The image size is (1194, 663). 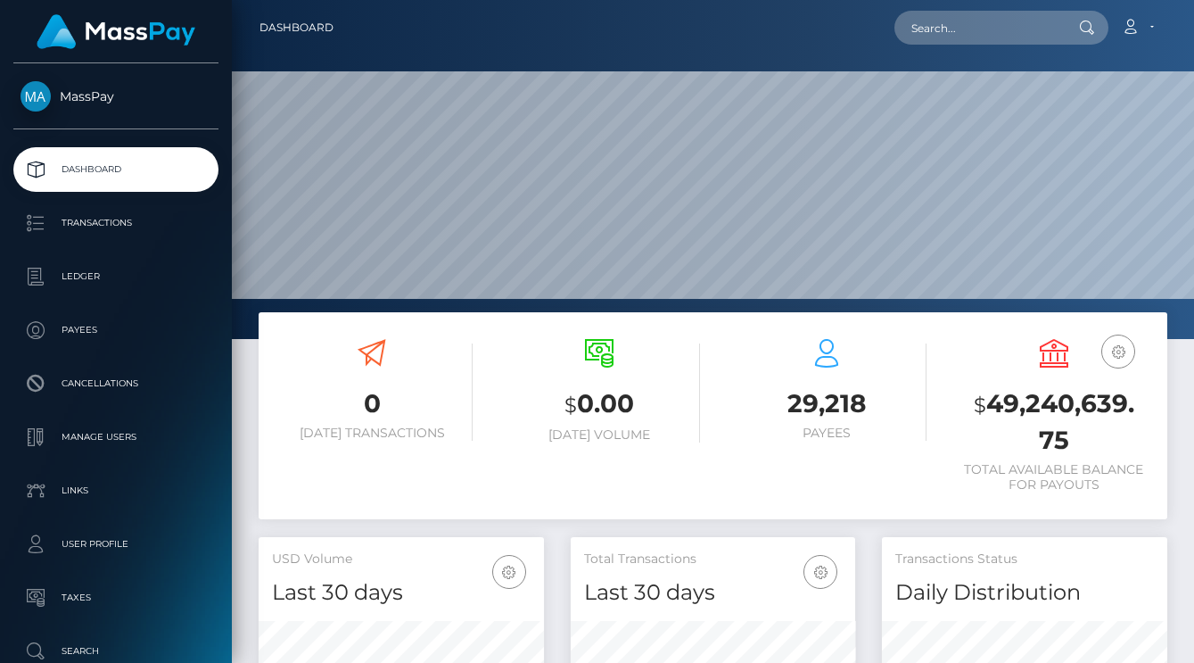 What do you see at coordinates (372, 403) in the screenshot?
I see `h3: 0` at bounding box center [372, 403].